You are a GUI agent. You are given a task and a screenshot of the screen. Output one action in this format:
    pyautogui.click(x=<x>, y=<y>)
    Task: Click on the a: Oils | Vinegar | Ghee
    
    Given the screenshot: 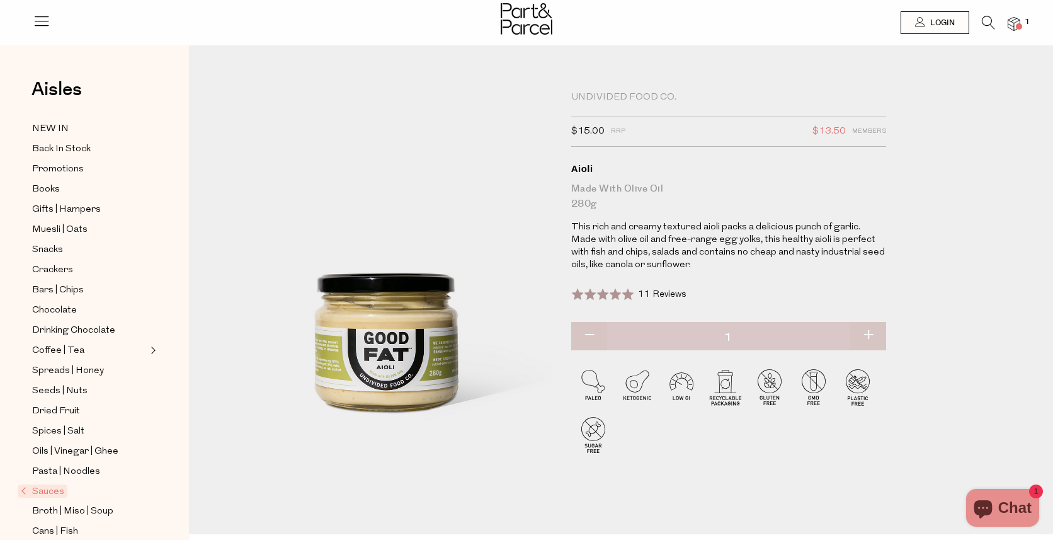 What is the action you would take?
    pyautogui.click(x=89, y=451)
    